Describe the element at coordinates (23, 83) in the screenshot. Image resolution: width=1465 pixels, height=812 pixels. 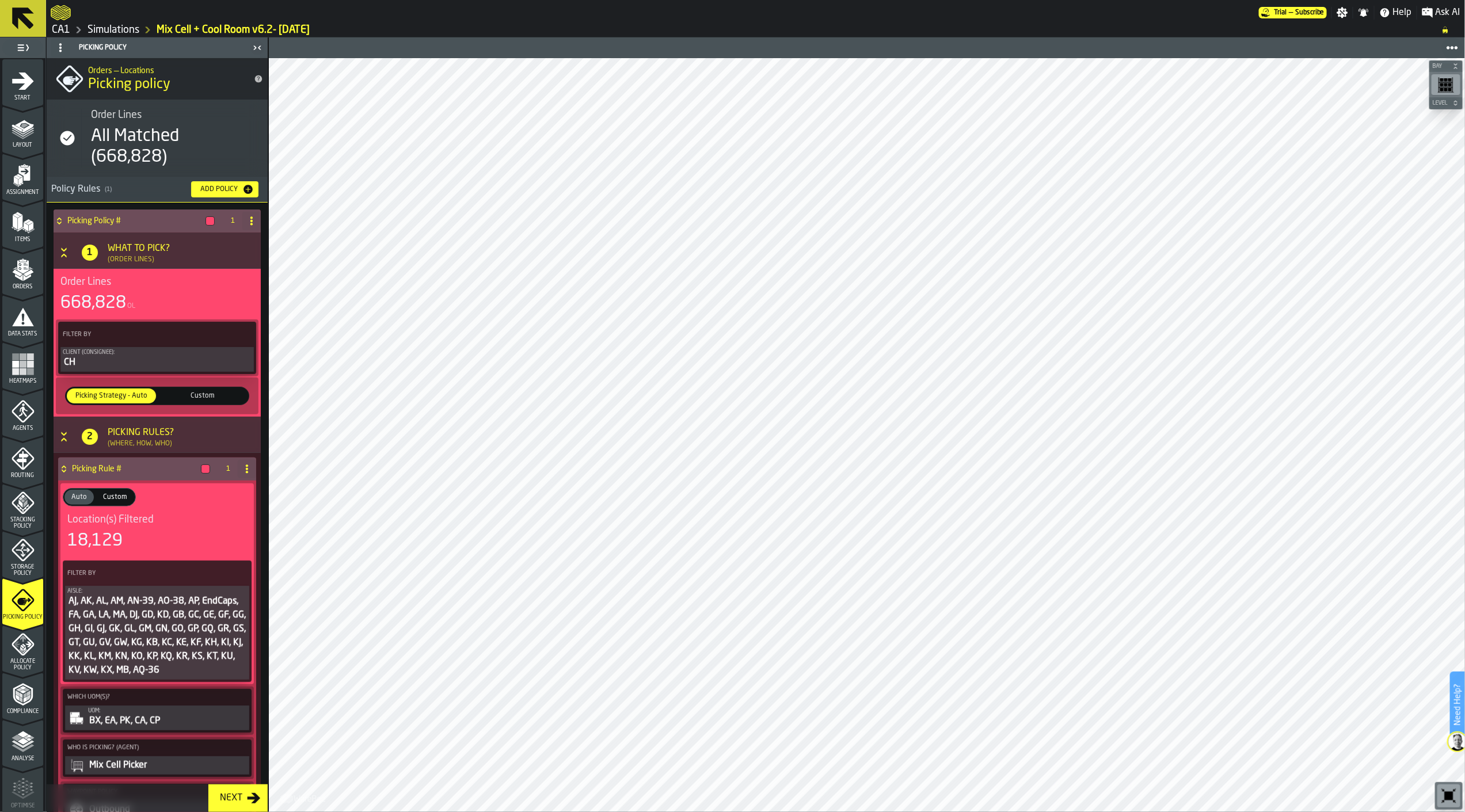
I see `li: menu Start` at that location.